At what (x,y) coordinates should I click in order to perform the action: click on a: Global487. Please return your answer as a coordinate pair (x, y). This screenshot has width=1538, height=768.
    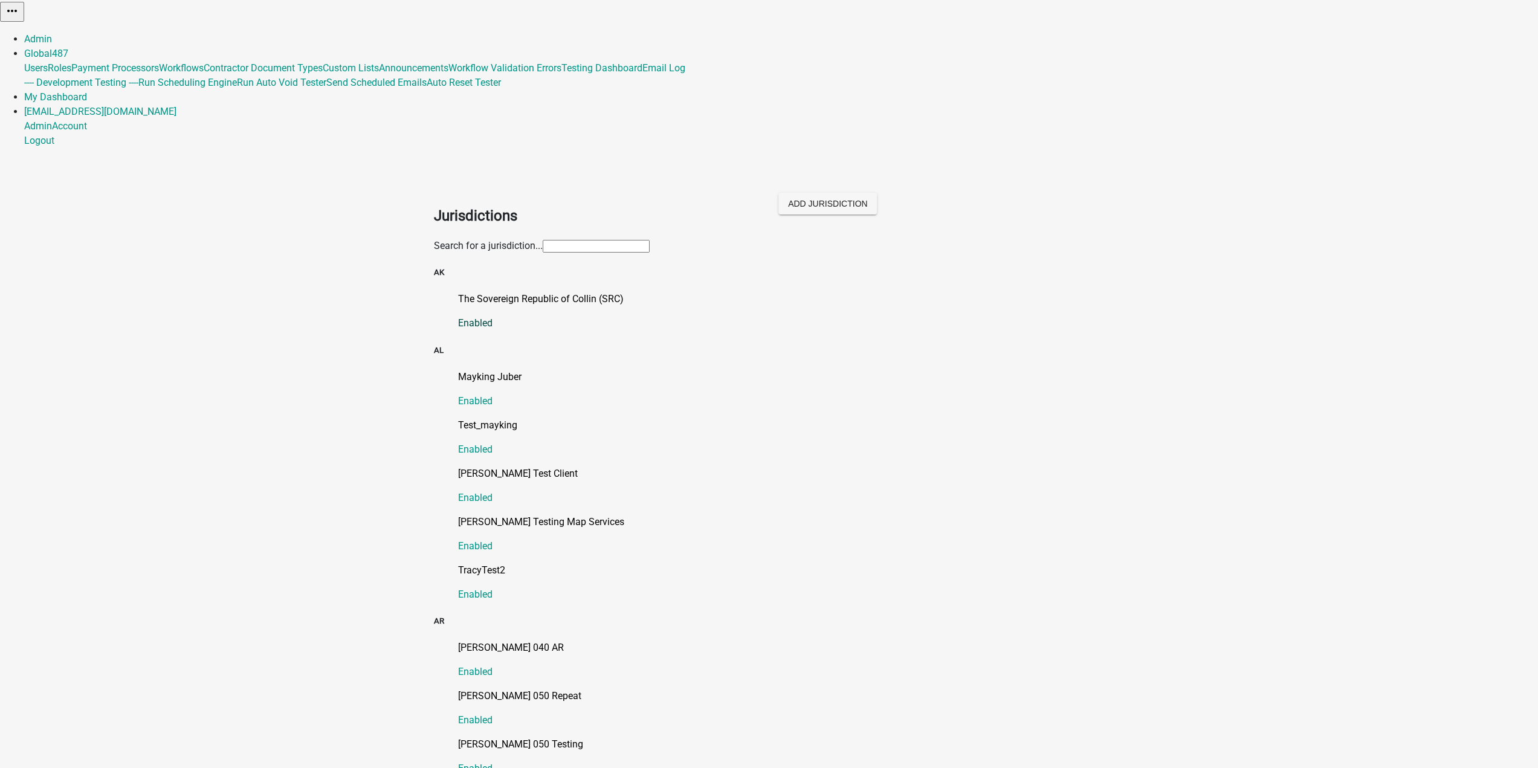
    Looking at the image, I should click on (46, 53).